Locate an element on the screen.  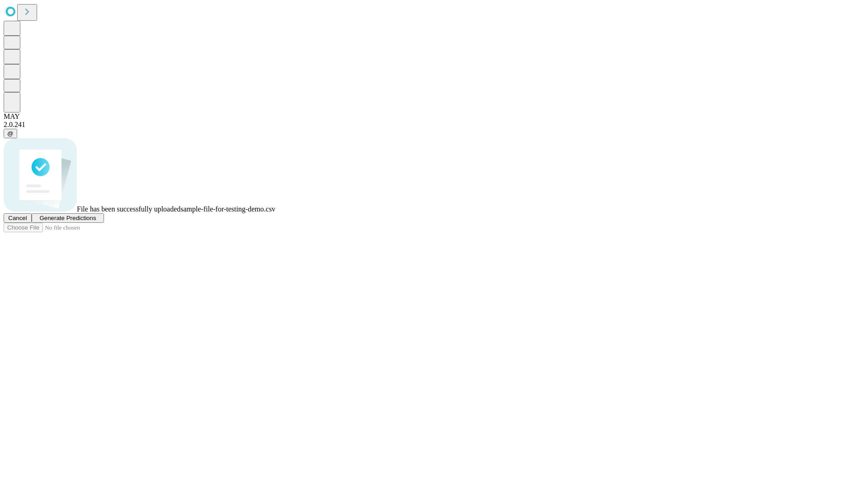
button: Generate Predictions is located at coordinates (68, 218).